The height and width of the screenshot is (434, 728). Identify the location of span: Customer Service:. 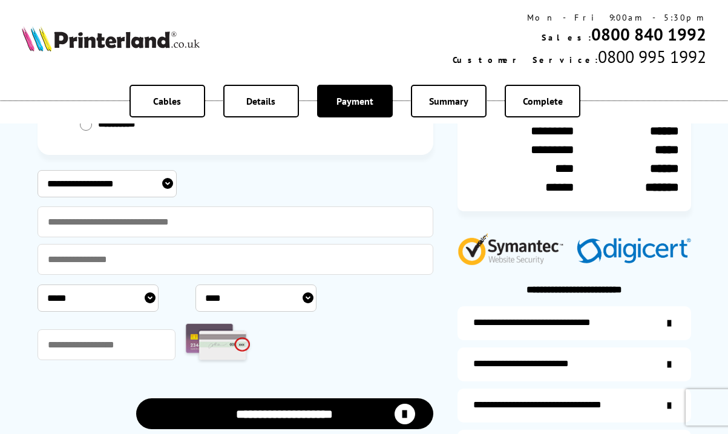
(525, 60).